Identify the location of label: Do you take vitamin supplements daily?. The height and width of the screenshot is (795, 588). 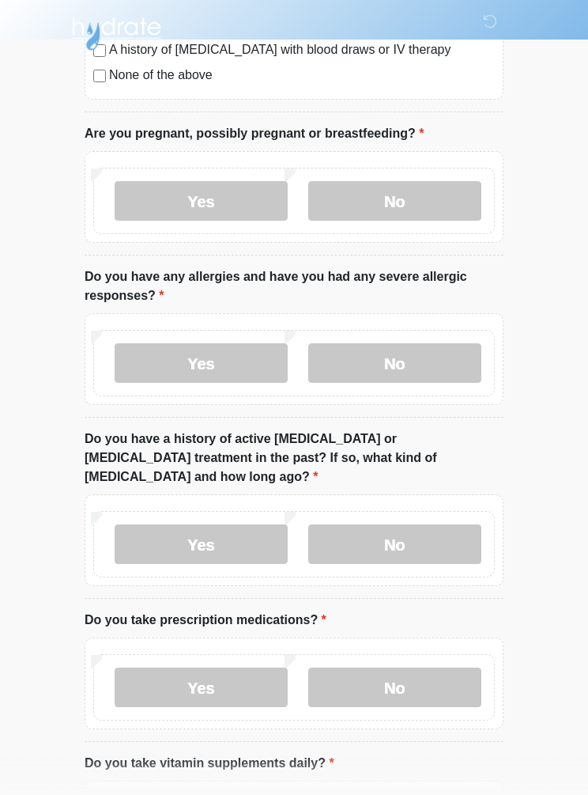
(210, 763).